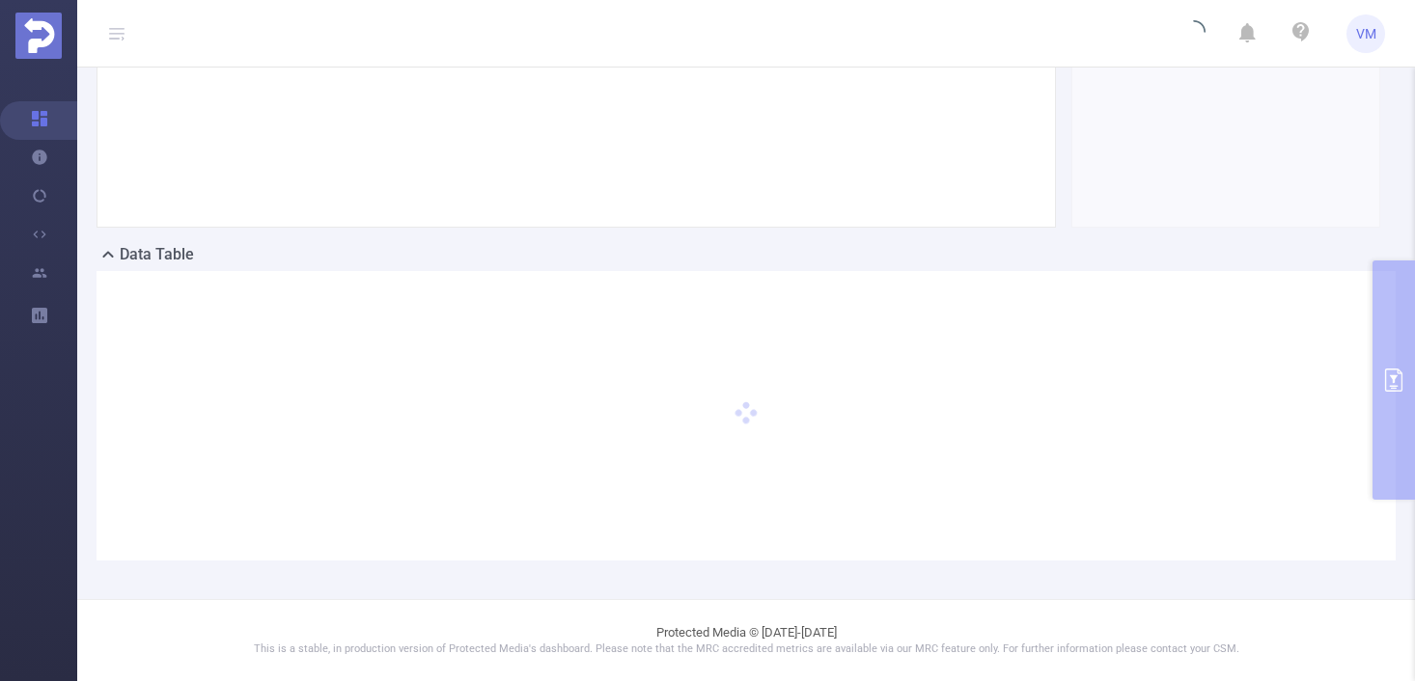 Image resolution: width=1415 pixels, height=681 pixels. Describe the element at coordinates (156, 255) in the screenshot. I see `h2: Data Table` at that location.